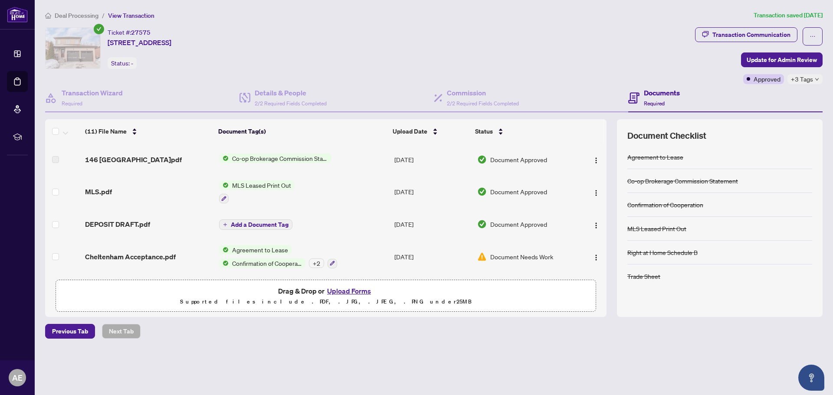 This screenshot has height=395, width=833. Describe the element at coordinates (484, 131) in the screenshot. I see `span: Status` at that location.